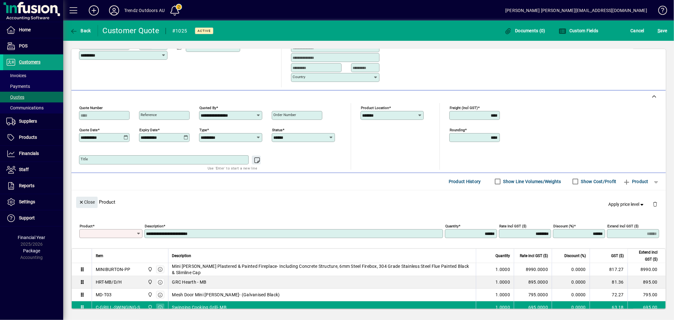  I want to click on div: Trendz Outdoors AU, so click(144, 10).